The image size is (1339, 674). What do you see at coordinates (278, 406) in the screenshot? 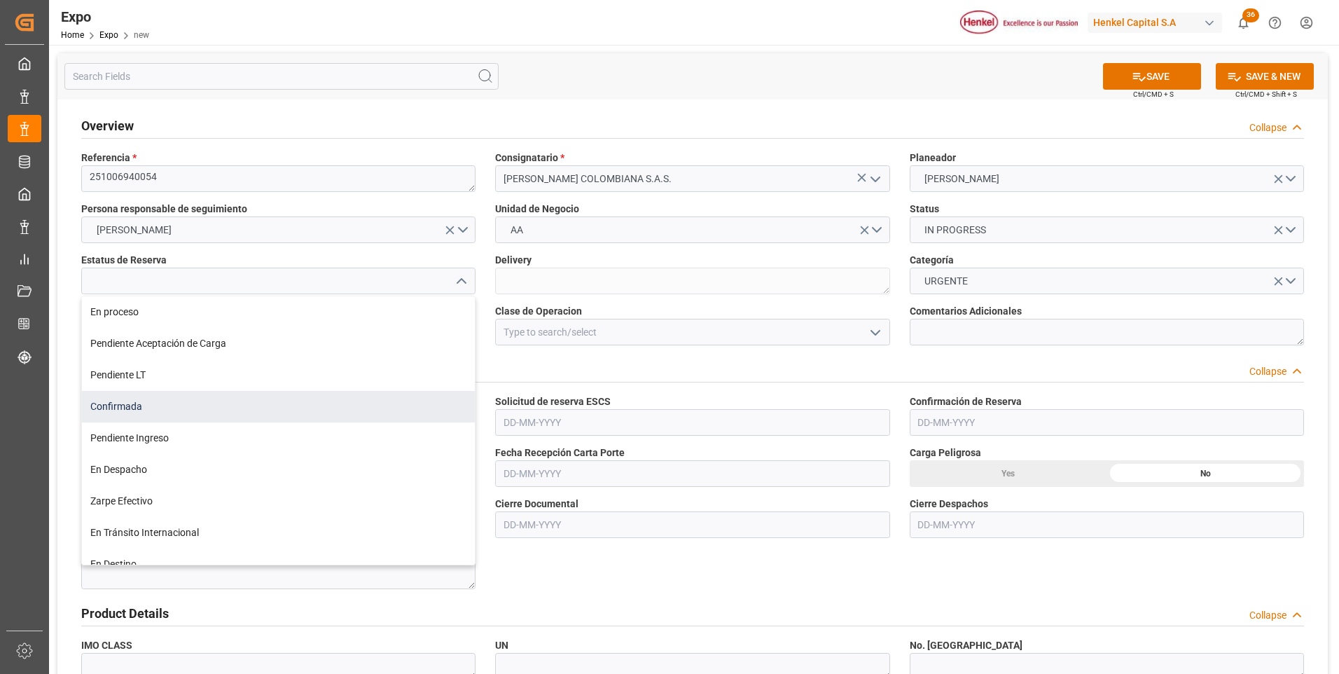
I see `div: Confirmada` at bounding box center [278, 406].